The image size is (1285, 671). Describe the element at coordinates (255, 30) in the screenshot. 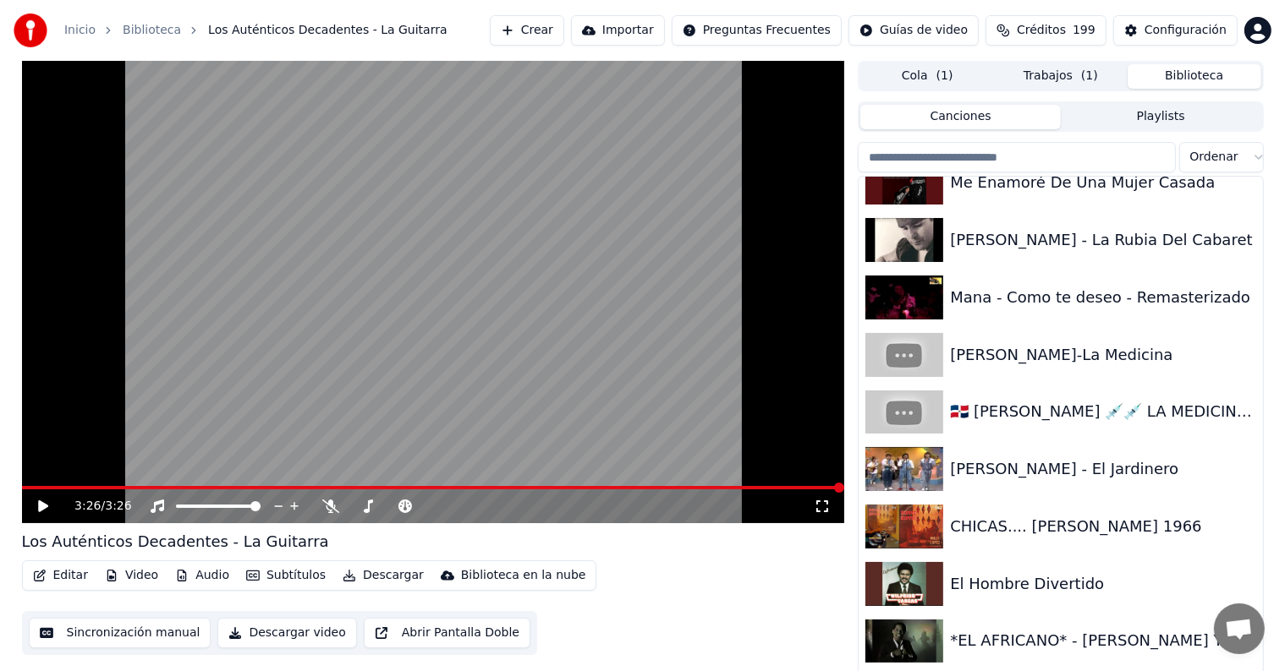

I see `nav: breadcrumb` at that location.